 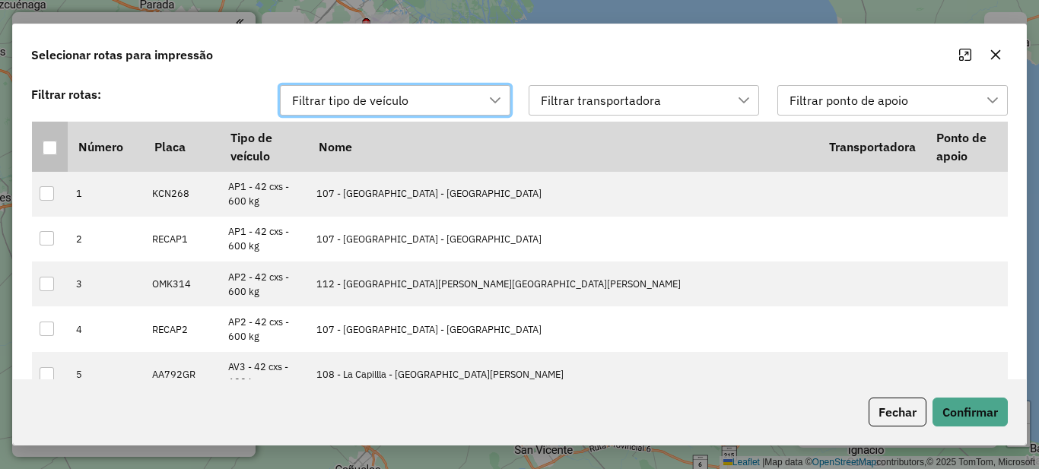 I want to click on td: AA792GR, so click(x=182, y=374).